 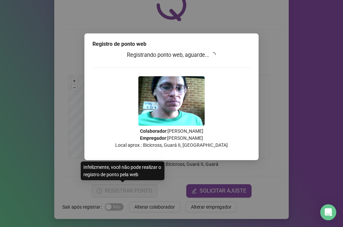 What do you see at coordinates (153, 138) in the screenshot?
I see `strong: Empregador` at bounding box center [153, 138].